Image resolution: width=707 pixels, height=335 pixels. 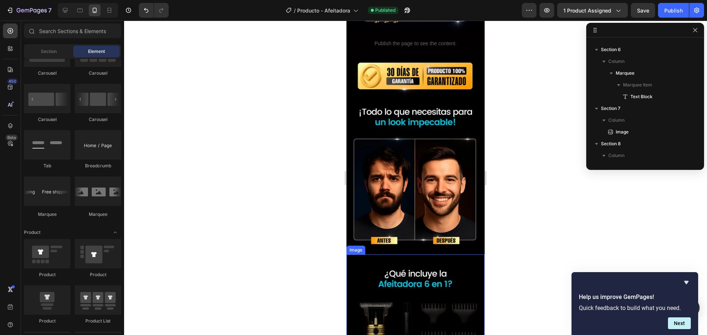 What do you see at coordinates (50, 10) in the screenshot?
I see `p: 7` at bounding box center [50, 10].